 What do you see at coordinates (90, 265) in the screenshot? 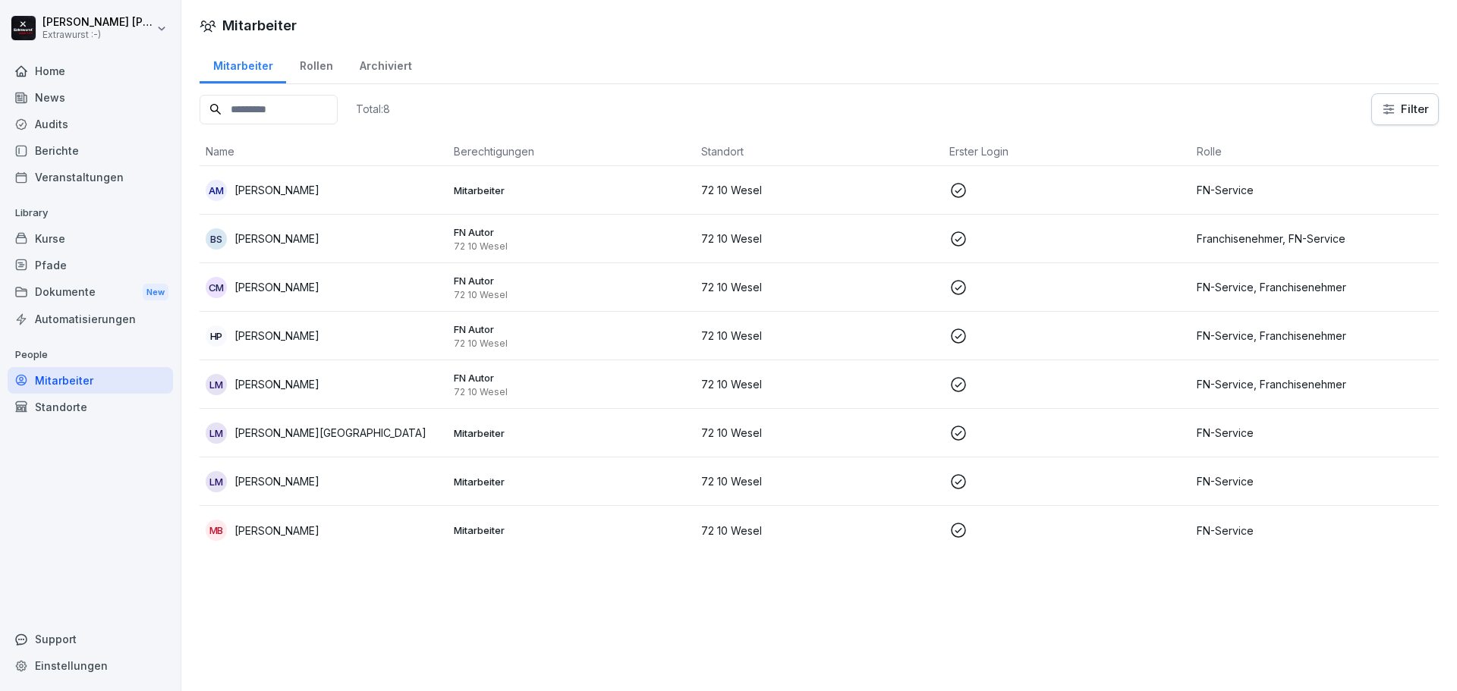
I see `div: Pfade` at bounding box center [90, 265].